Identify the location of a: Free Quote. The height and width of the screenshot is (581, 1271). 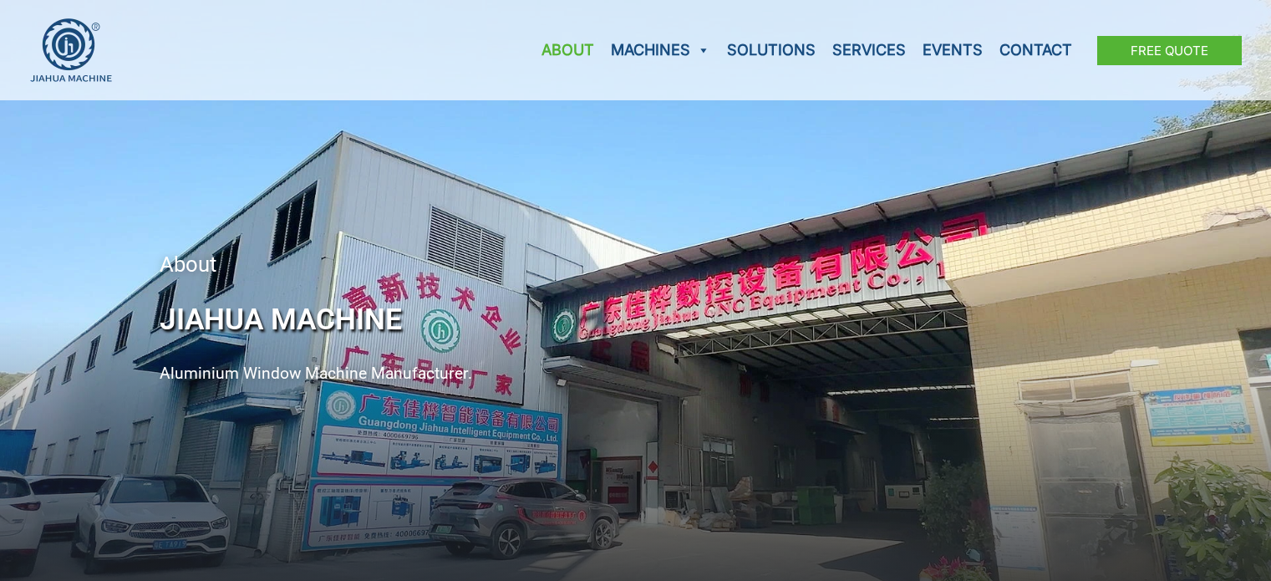
(1169, 50).